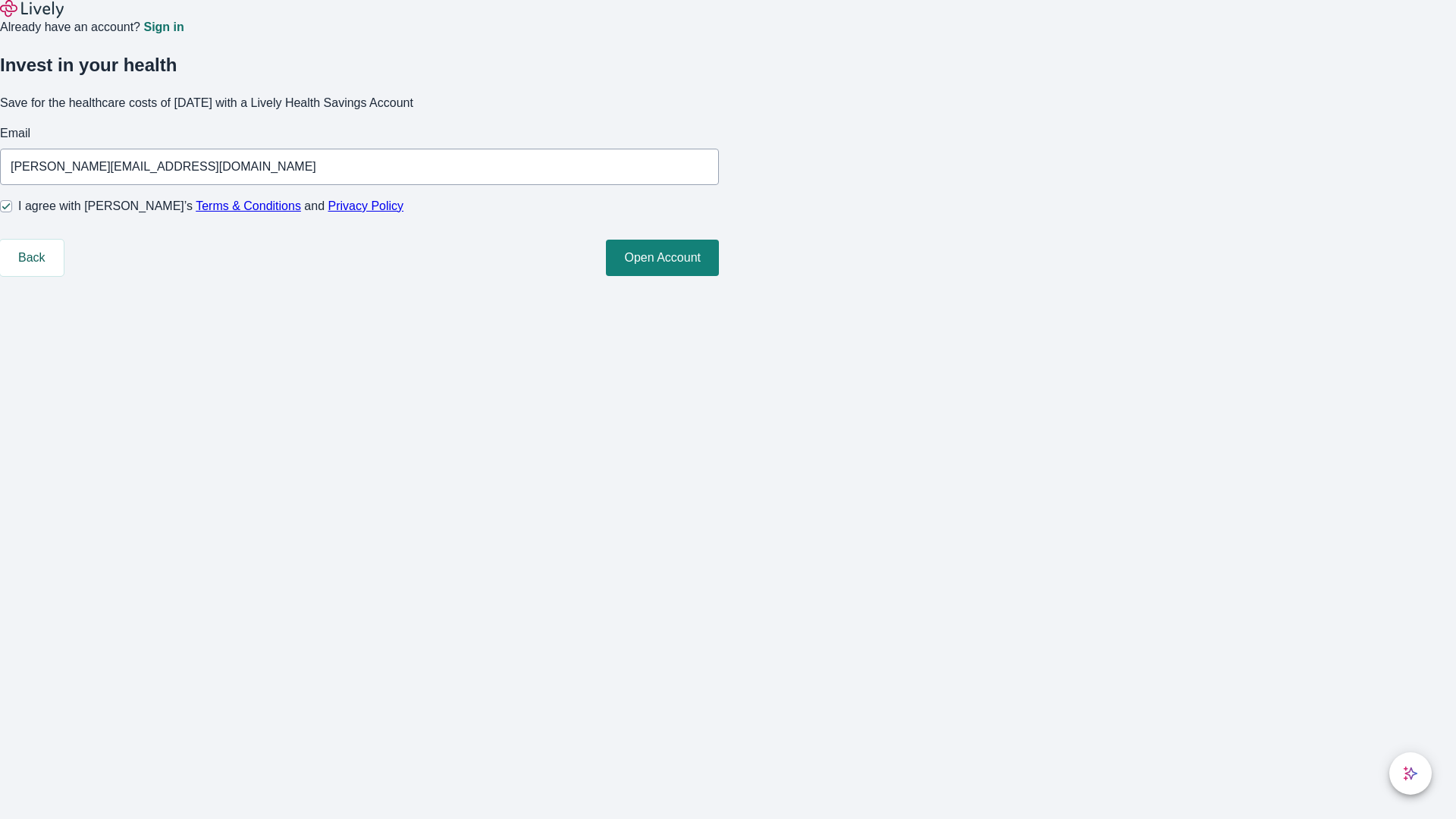 This screenshot has width=1456, height=819. I want to click on a: Privacy Policy, so click(366, 206).